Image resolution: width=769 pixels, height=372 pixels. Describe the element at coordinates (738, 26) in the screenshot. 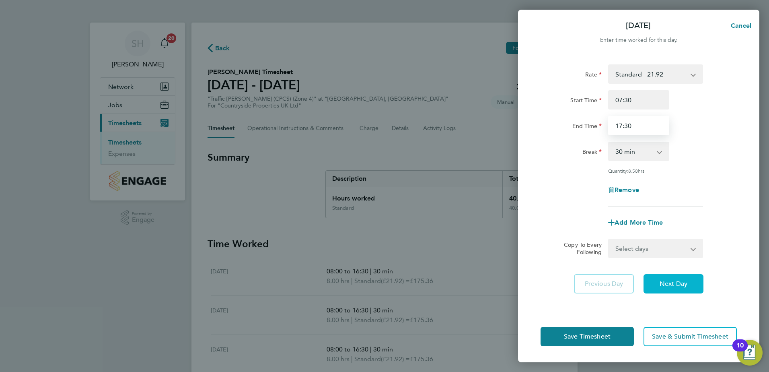

I see `button: Cancel` at that location.